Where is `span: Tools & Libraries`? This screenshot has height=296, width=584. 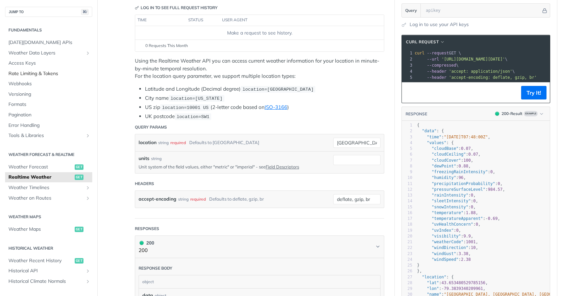 span: Tools & Libraries is located at coordinates (46, 135).